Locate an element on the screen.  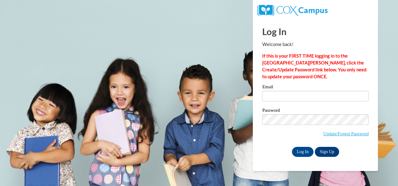
a: Update/Forgot Password is located at coordinates (346, 134).